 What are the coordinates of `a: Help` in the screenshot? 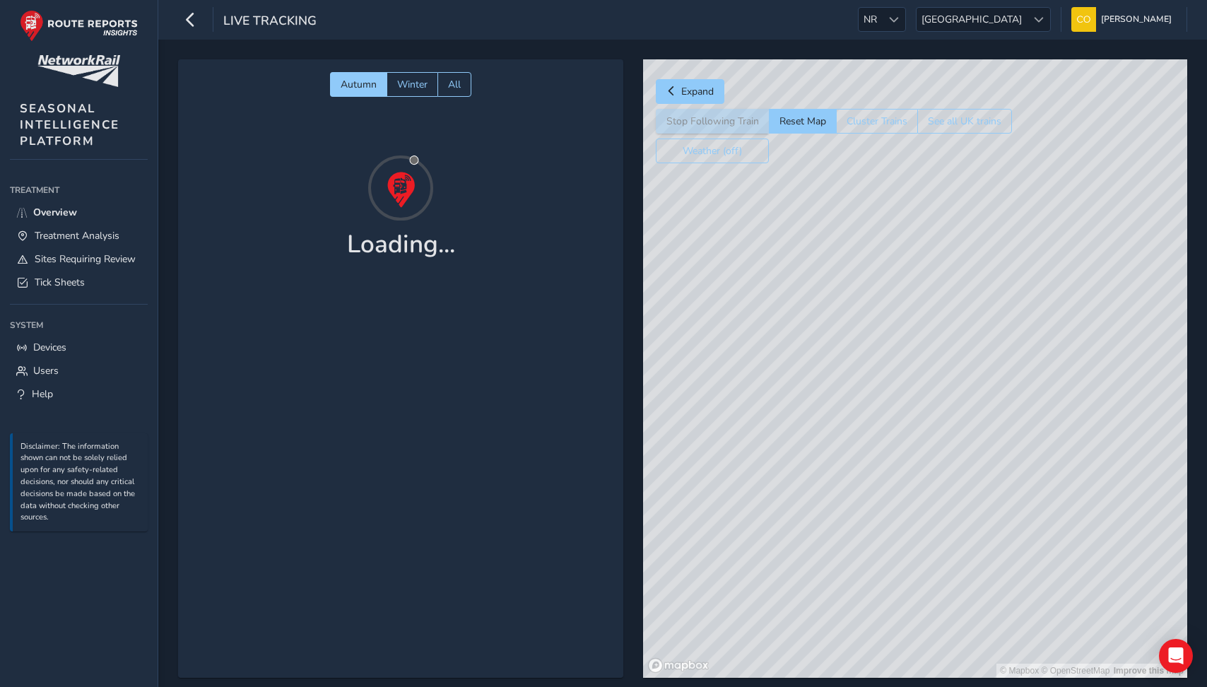 It's located at (78, 394).